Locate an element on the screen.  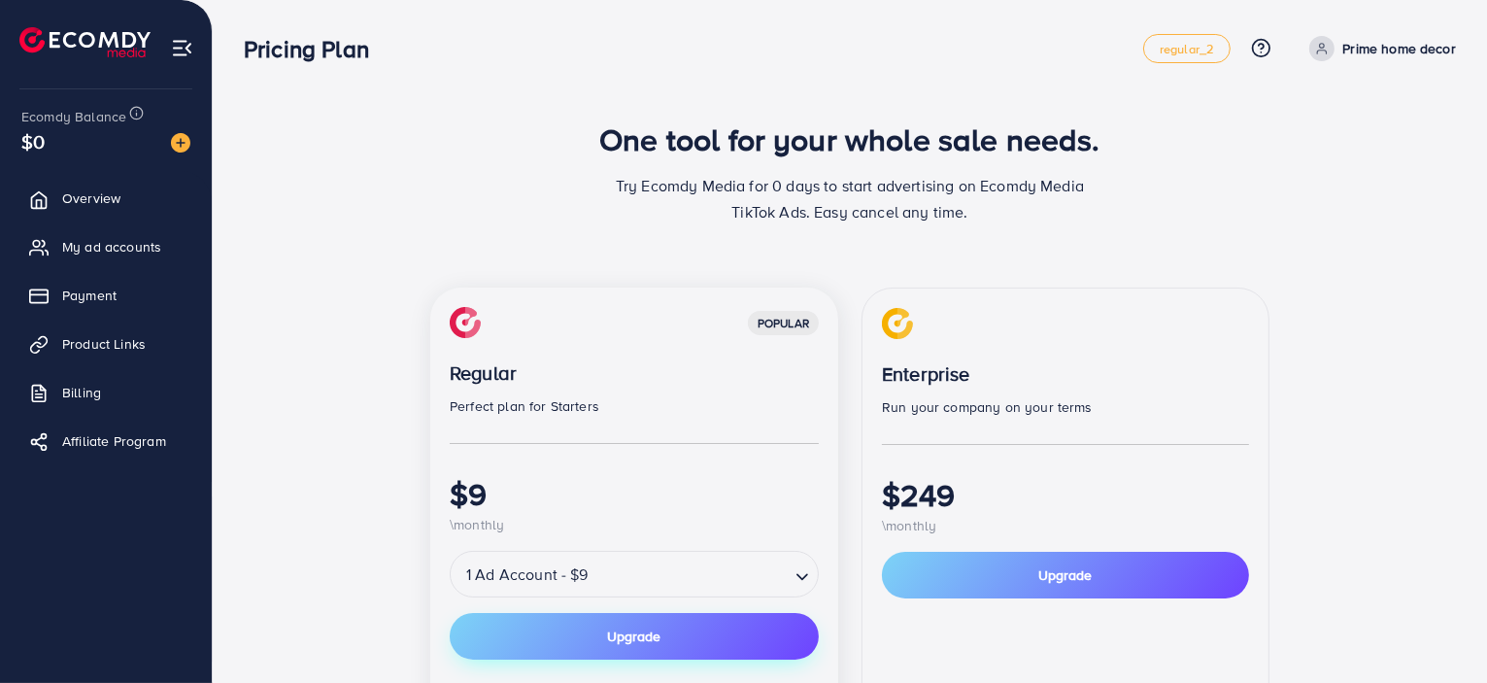
h3: Pricing Plan is located at coordinates (314, 49).